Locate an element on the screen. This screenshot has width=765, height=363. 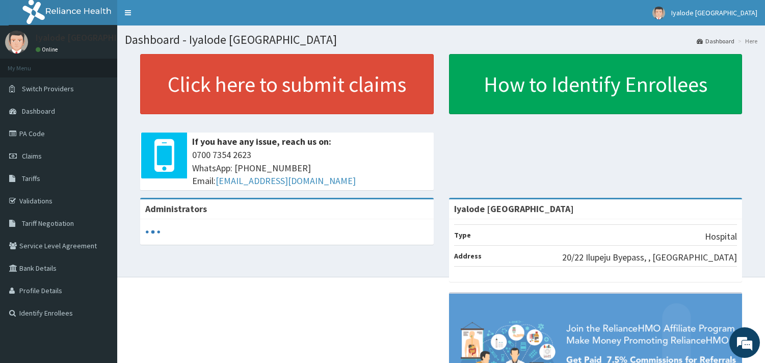
b: Administrators is located at coordinates (176, 208).